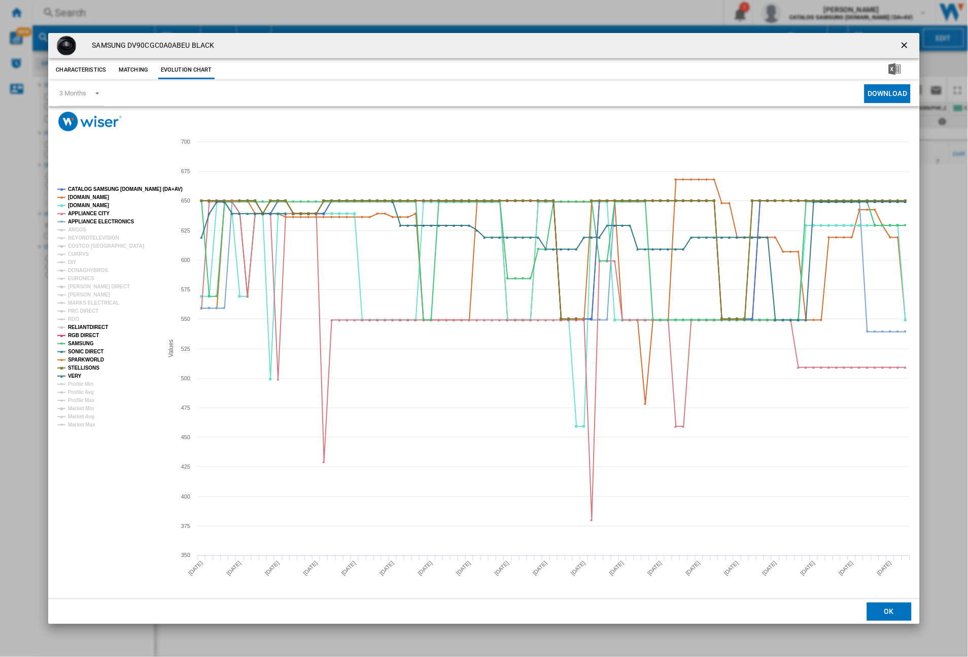 The width and height of the screenshot is (968, 657). I want to click on tspan: VERY, so click(75, 376).